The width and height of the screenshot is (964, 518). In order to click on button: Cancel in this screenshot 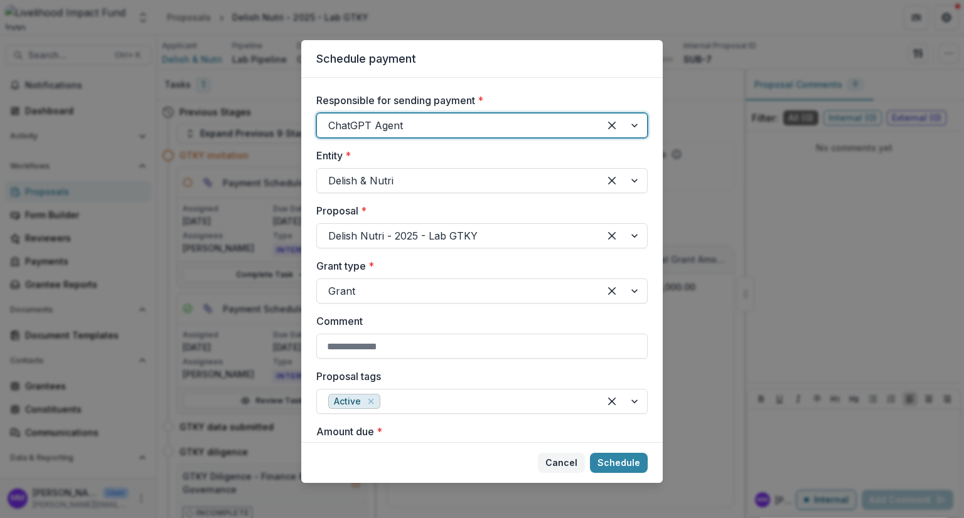, I will do `click(561, 463)`.